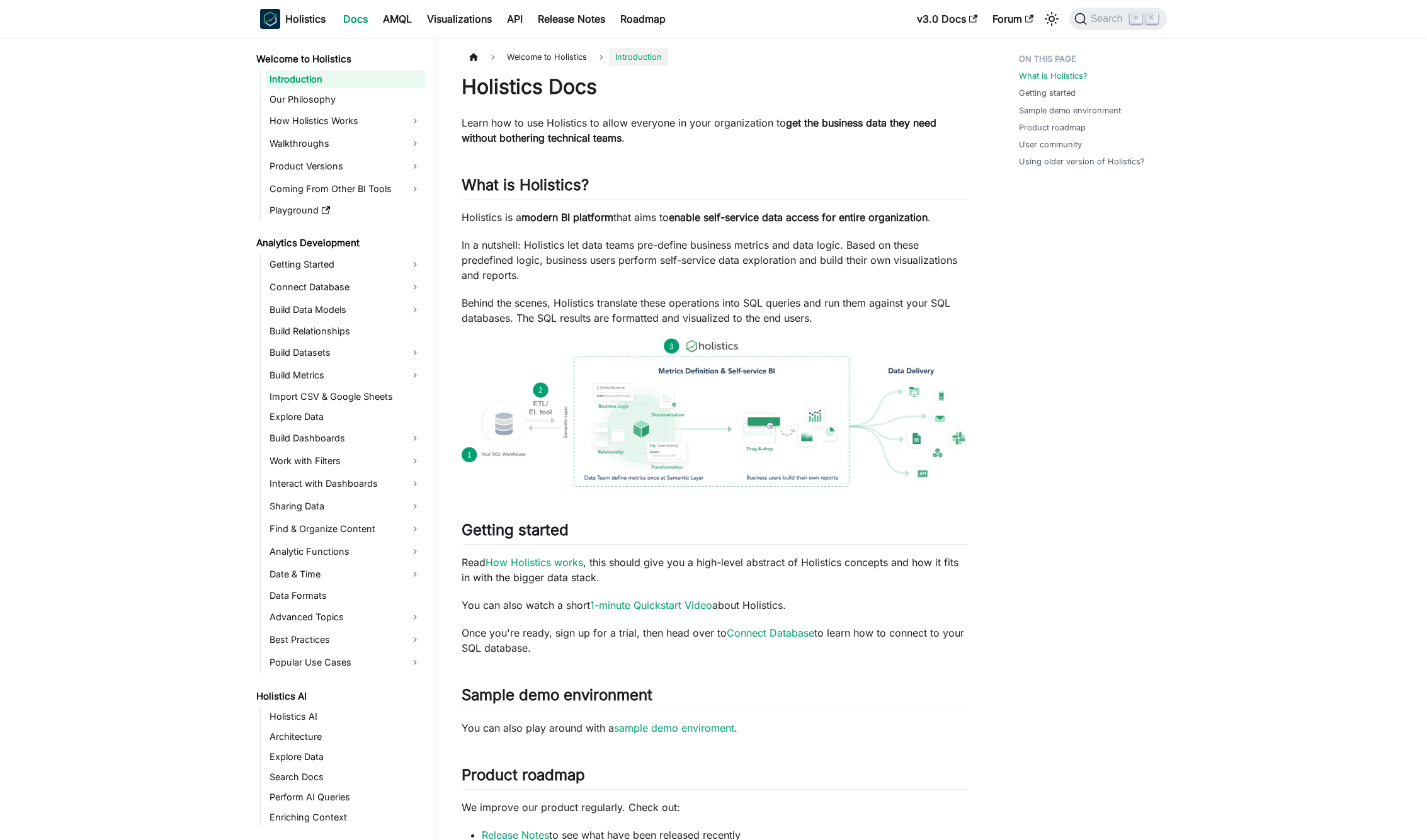  What do you see at coordinates (345, 596) in the screenshot?
I see `a: Data Formats` at bounding box center [345, 596].